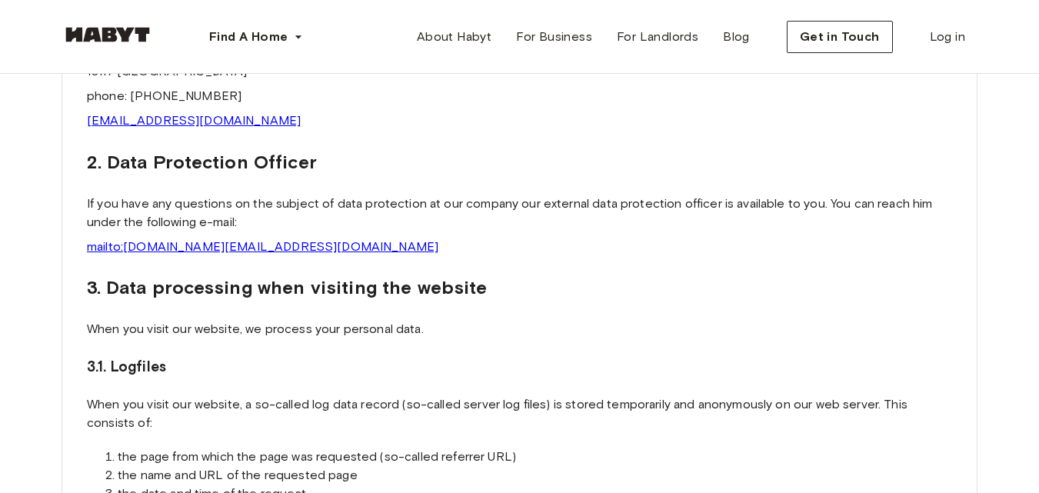 This screenshot has width=1039, height=493. What do you see at coordinates (519, 329) in the screenshot?
I see `p: When you visit our website, we process your personal data.` at bounding box center [519, 329].